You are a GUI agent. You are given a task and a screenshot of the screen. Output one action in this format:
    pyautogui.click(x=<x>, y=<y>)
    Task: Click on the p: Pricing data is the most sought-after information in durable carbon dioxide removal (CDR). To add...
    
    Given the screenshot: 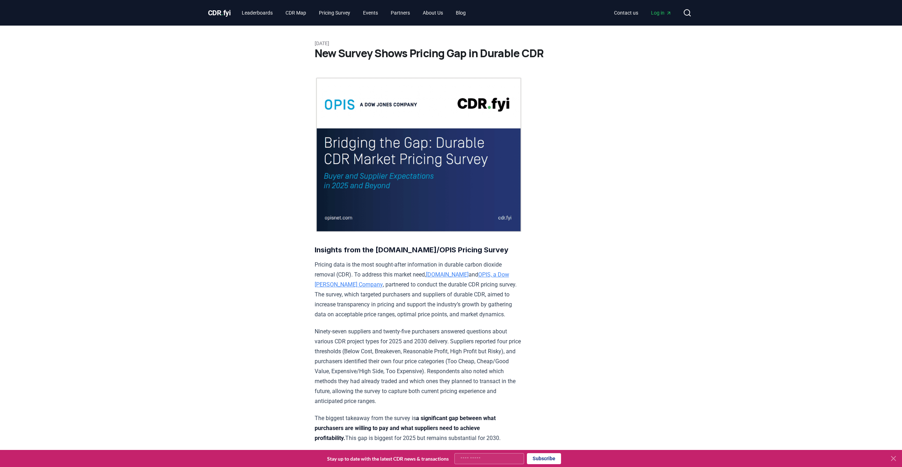 What is the action you would take?
    pyautogui.click(x=419, y=290)
    